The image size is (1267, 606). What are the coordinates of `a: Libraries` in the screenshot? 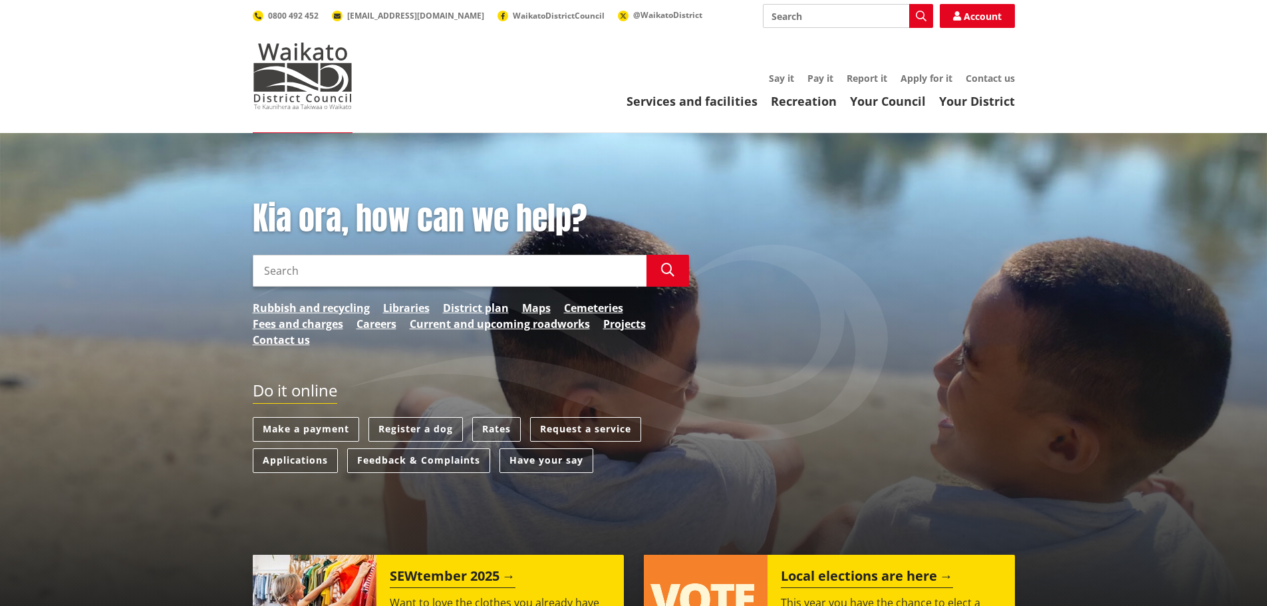 It's located at (406, 308).